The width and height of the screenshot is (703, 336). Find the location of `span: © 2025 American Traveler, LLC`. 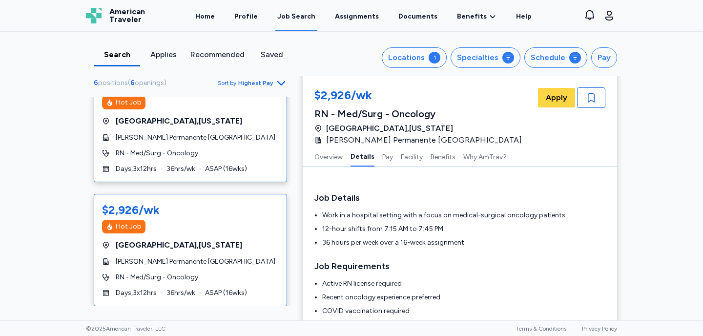

span: © 2025 American Traveler, LLC is located at coordinates (126, 329).